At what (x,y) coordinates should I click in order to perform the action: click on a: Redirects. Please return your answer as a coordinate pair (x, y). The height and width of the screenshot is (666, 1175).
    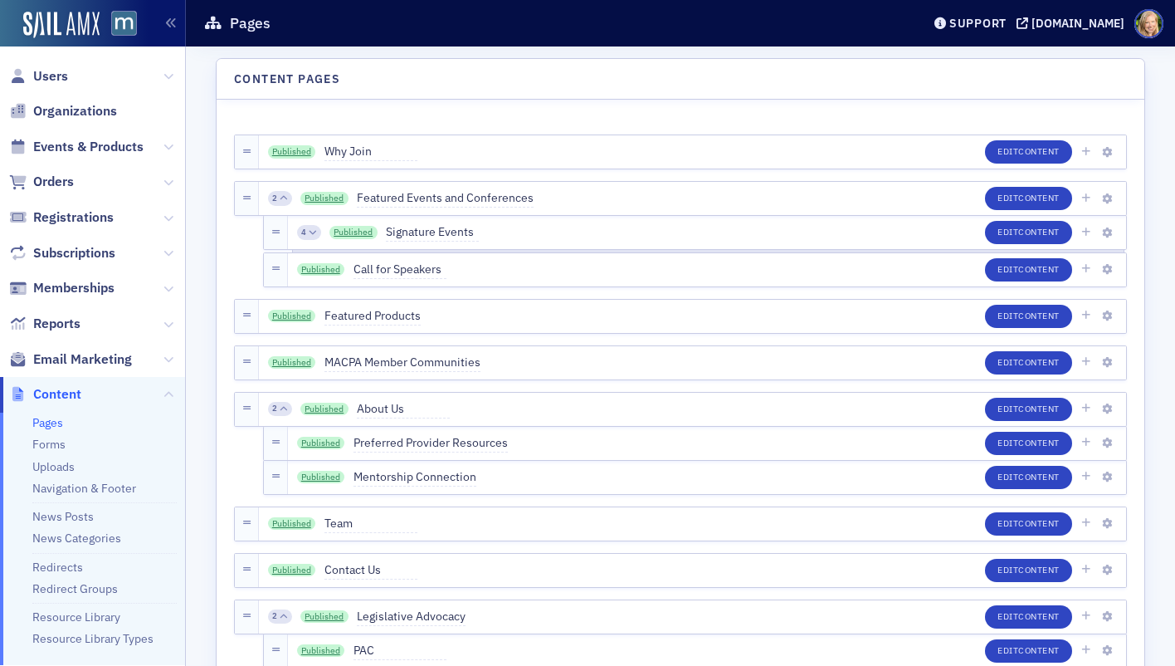
    Looking at the image, I should click on (57, 567).